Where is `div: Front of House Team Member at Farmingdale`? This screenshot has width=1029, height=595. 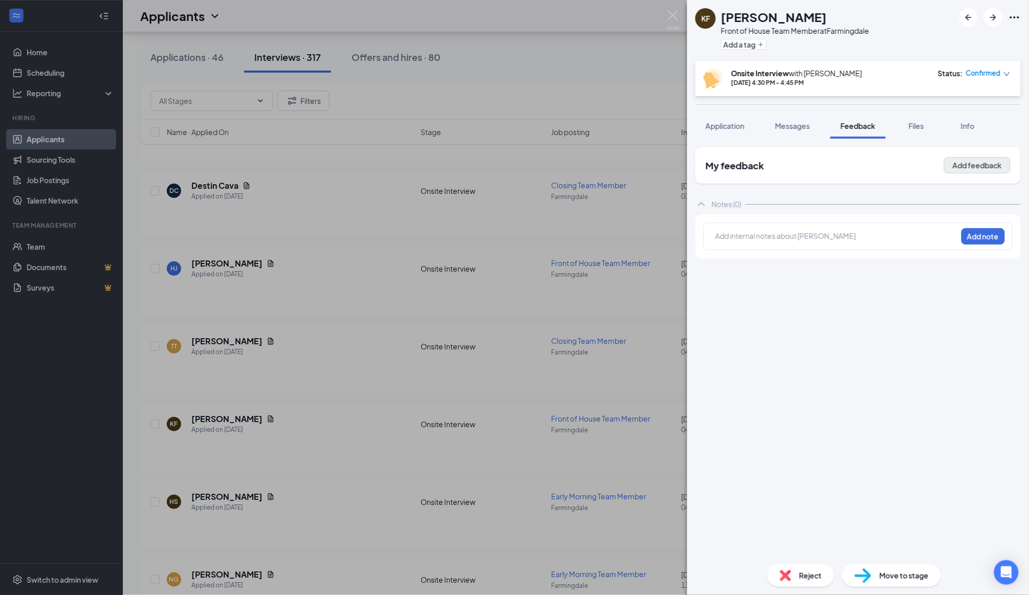 div: Front of House Team Member at Farmingdale is located at coordinates (795, 31).